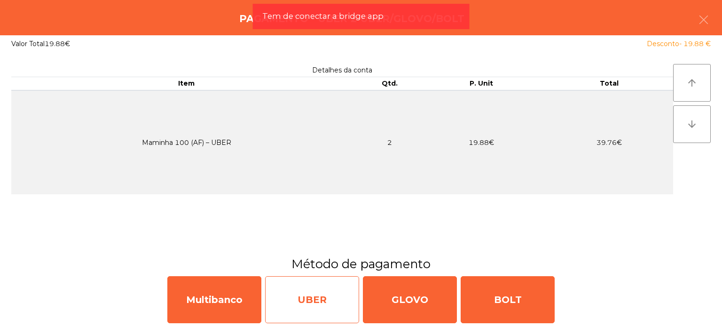  Describe the element at coordinates (187, 84) in the screenshot. I see `th: Item` at that location.